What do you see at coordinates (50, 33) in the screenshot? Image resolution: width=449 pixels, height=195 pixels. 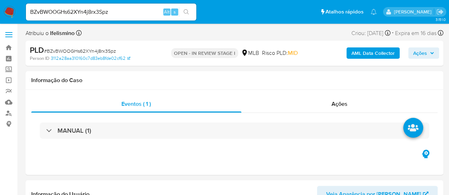 I see `span: Atribuiu o` at bounding box center [50, 33].